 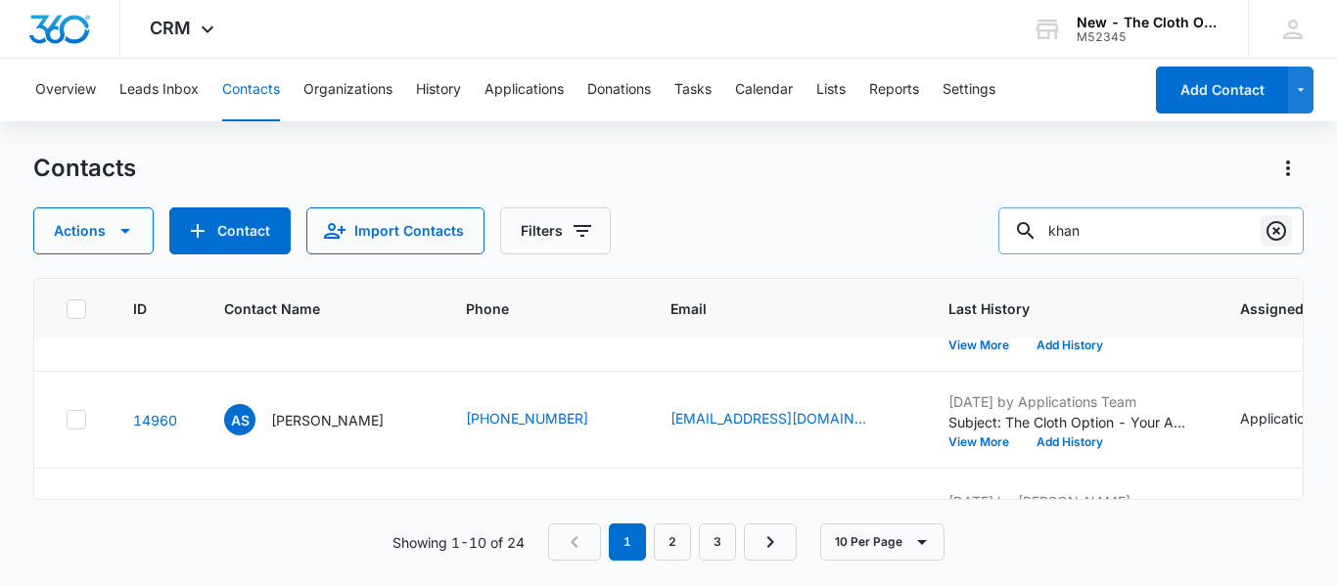 What do you see at coordinates (786, 420) in the screenshot?
I see `div: Email - iza.khans1991@gmail.com - Select to Edit Field` at bounding box center [786, 420].